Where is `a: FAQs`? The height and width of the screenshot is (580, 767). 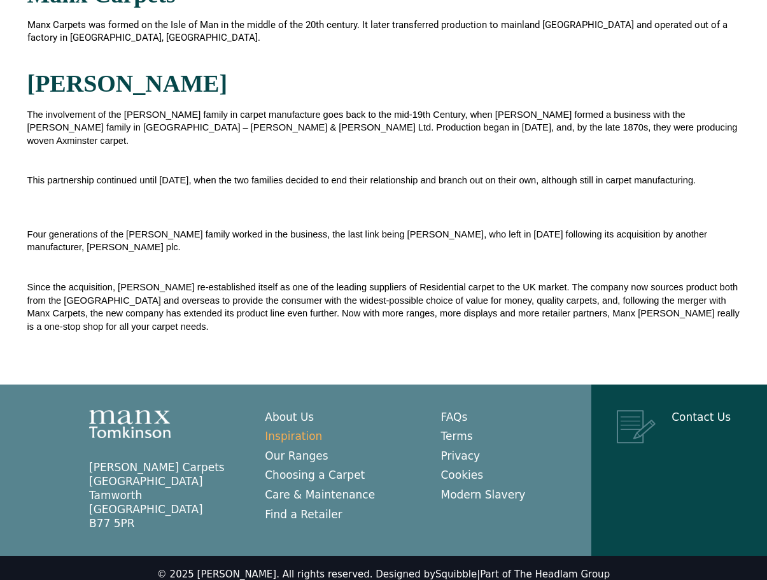
a: FAQs is located at coordinates (454, 417).